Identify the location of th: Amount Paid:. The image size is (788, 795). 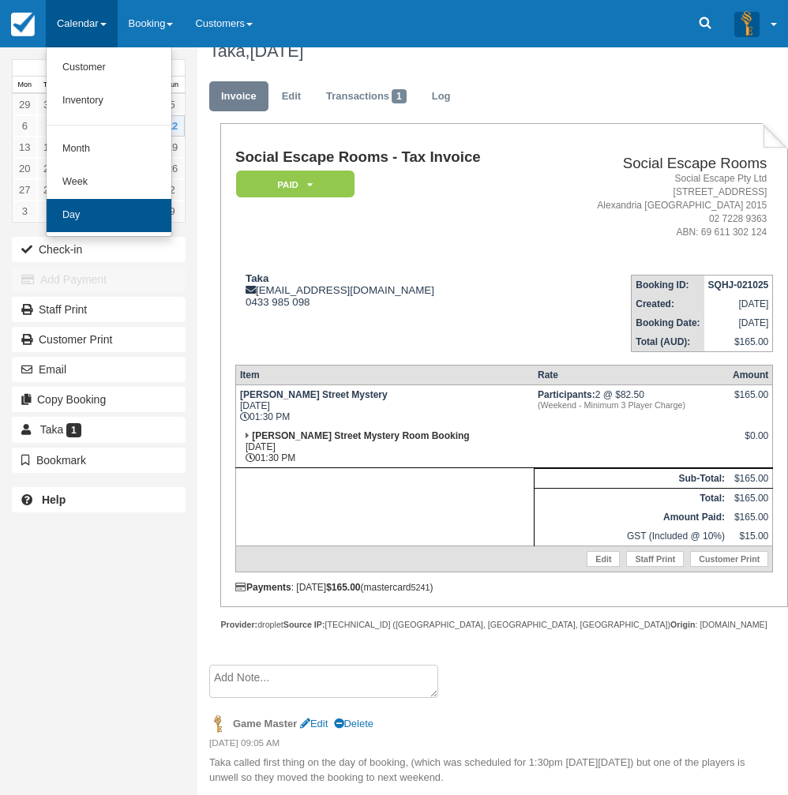
(631, 517).